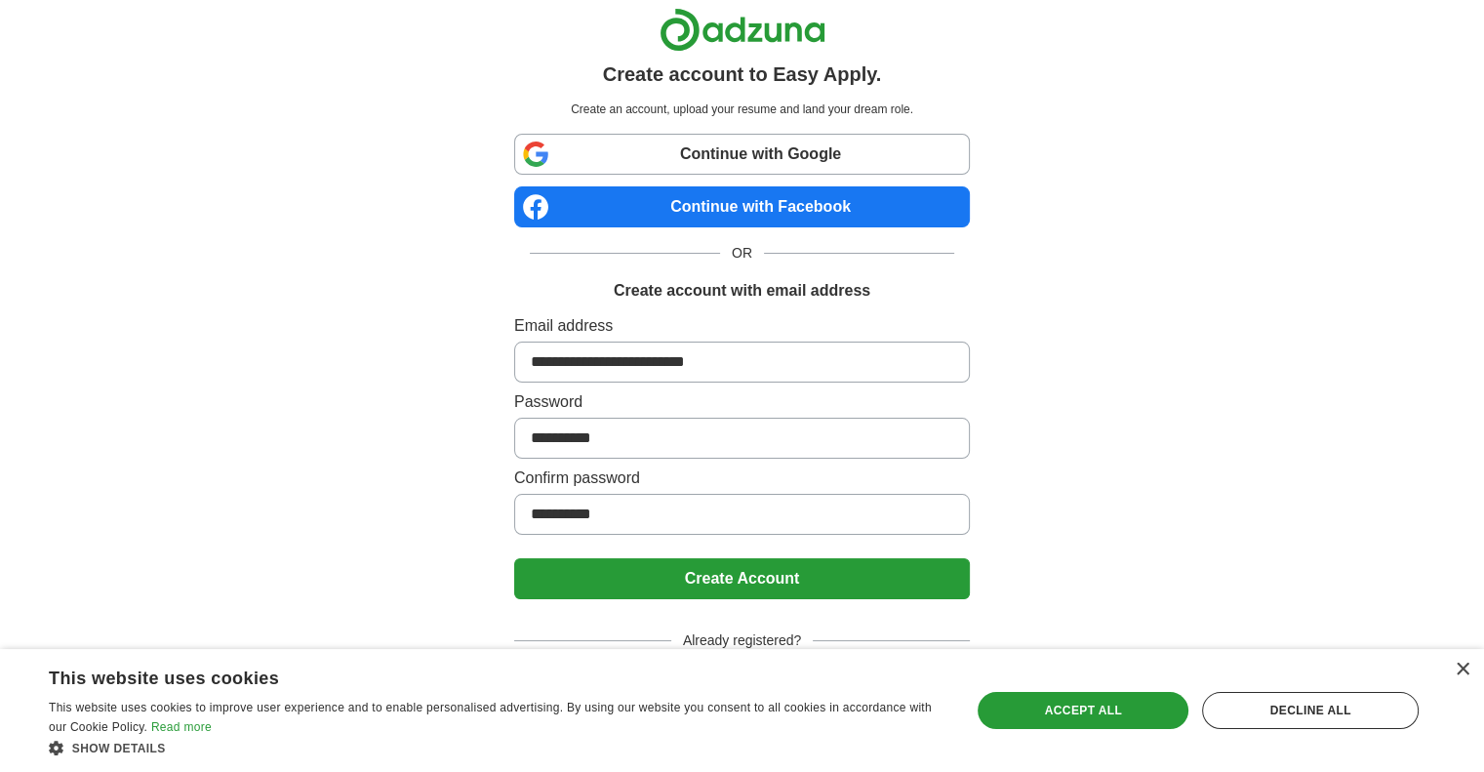 This screenshot has width=1484, height=772. What do you see at coordinates (742, 253) in the screenshot?
I see `span: OR` at bounding box center [742, 253].